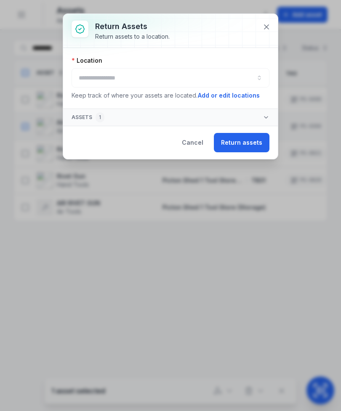 Image resolution: width=341 pixels, height=411 pixels. Describe the element at coordinates (132, 37) in the screenshot. I see `div: Return assets to a location.` at that location.